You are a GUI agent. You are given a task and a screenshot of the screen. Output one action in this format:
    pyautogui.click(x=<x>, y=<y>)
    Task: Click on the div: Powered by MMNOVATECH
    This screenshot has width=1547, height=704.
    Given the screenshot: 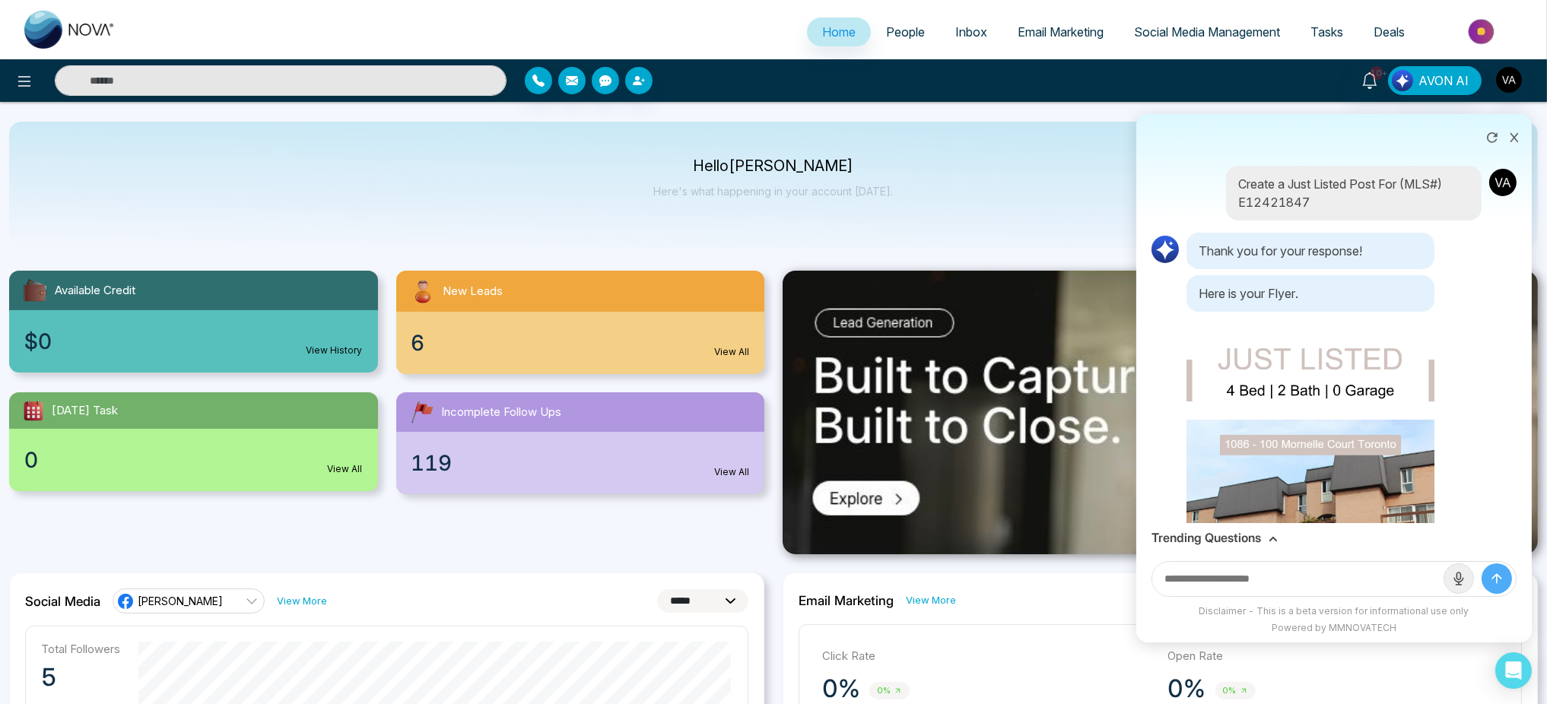 What is the action you would take?
    pyautogui.click(x=1334, y=628)
    